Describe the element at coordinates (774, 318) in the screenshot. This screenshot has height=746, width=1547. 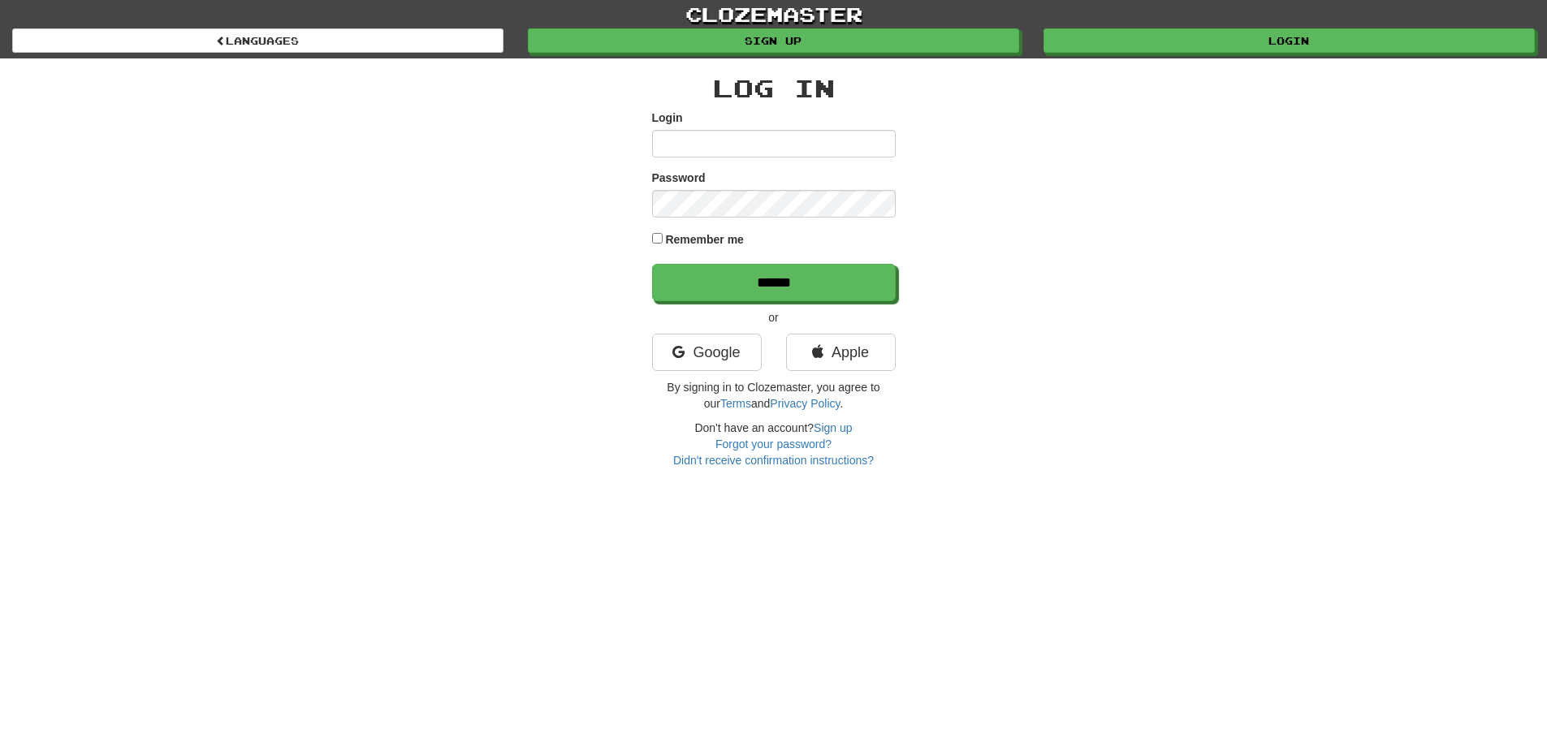
I see `p: or` at that location.